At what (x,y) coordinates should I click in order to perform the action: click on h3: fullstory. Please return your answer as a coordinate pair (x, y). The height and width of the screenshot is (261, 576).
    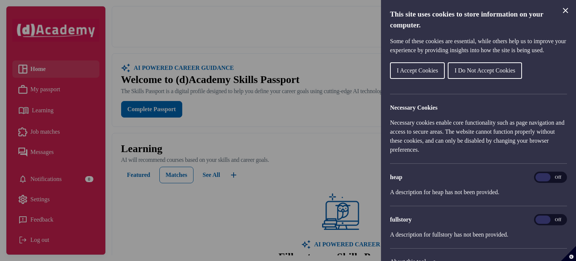
    Looking at the image, I should click on (478, 219).